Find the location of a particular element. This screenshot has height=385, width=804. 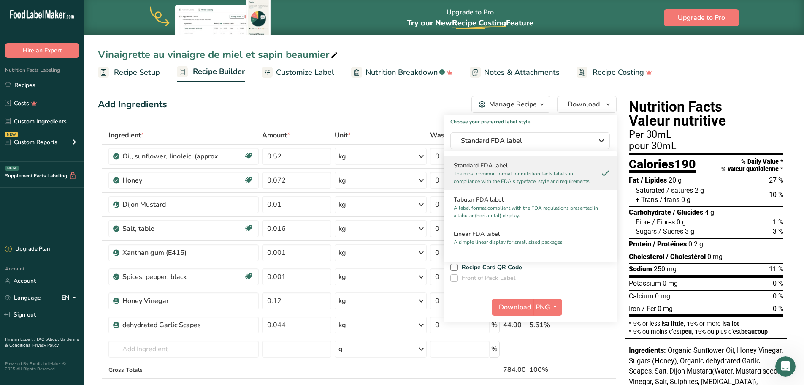

div: 5.61% is located at coordinates (553, 325).